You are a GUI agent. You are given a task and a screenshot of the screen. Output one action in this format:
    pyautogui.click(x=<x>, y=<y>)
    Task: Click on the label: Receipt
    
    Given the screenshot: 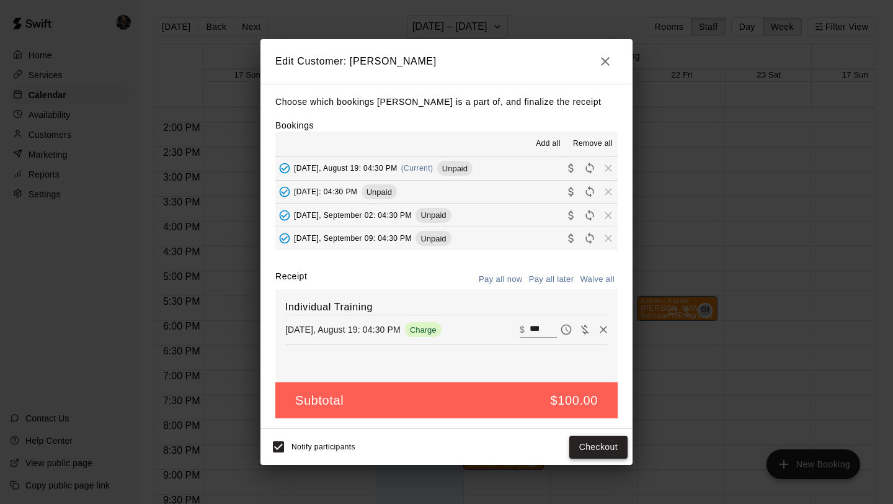 What is the action you would take?
    pyautogui.click(x=291, y=279)
    